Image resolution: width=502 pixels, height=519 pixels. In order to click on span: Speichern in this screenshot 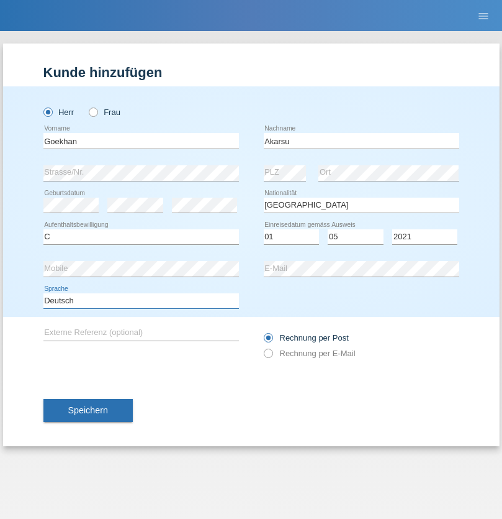, I will do `click(88, 410)`.